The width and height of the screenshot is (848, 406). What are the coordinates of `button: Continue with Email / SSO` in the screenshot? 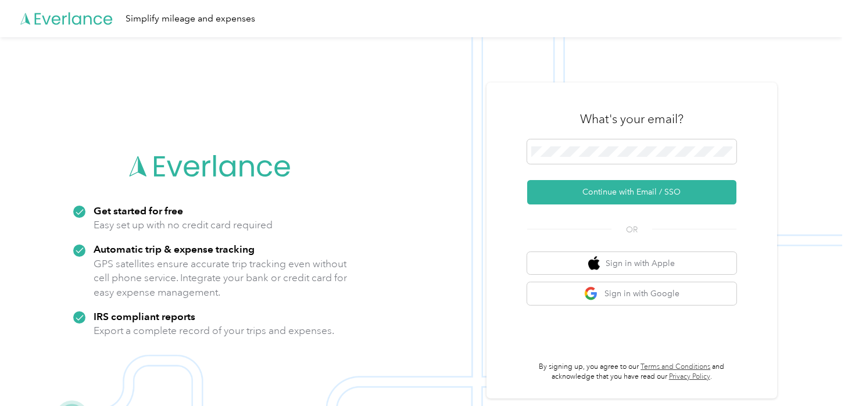 It's located at (632, 192).